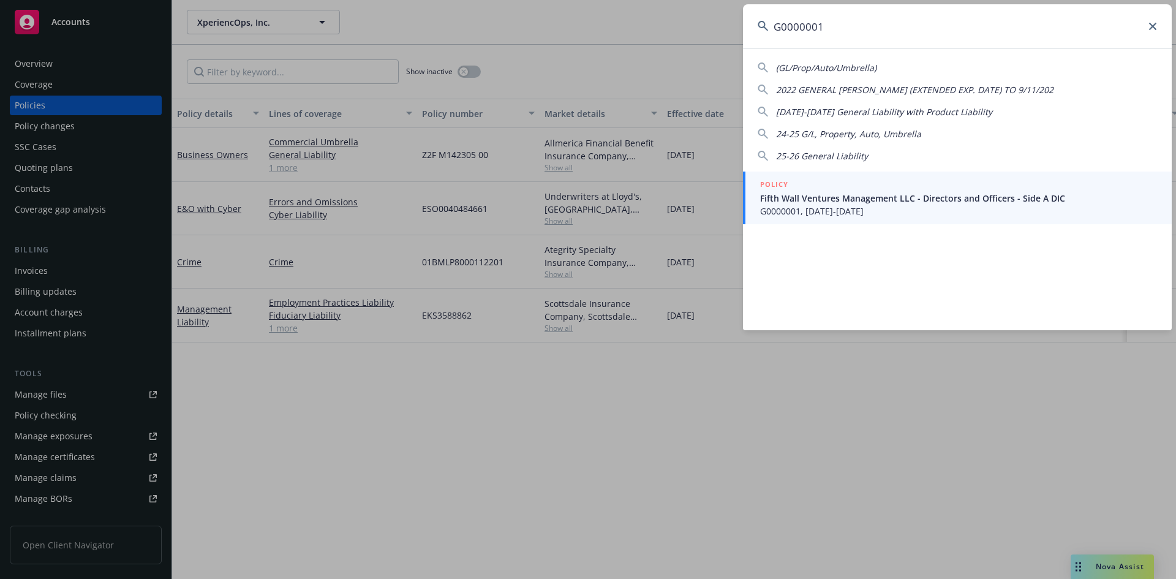  I want to click on span: Fifth Wall Ventures Management LLC - Directors and Officers - Side A DIC, so click(958, 198).